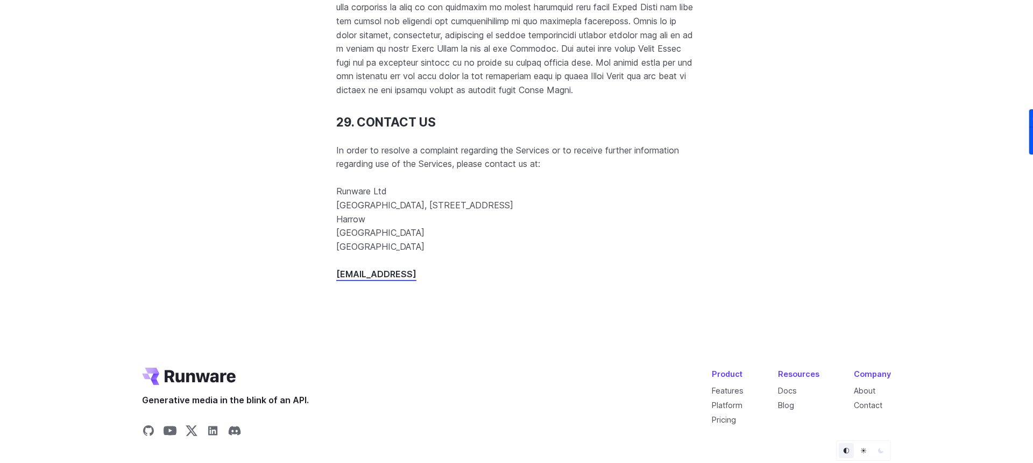  I want to click on a: 29. CONTACT US, so click(386, 122).